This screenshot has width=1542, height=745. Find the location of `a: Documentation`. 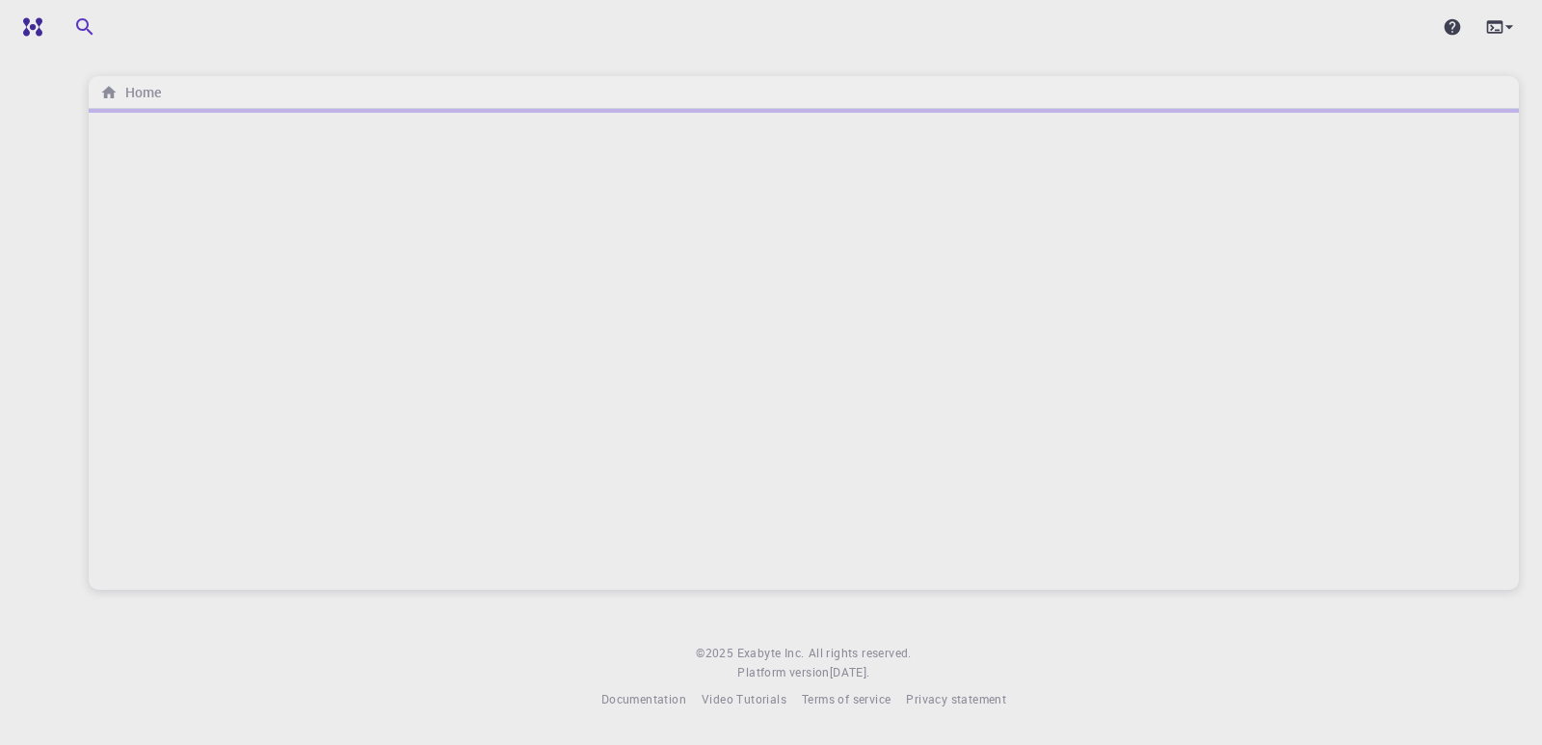

a: Documentation is located at coordinates (644, 700).